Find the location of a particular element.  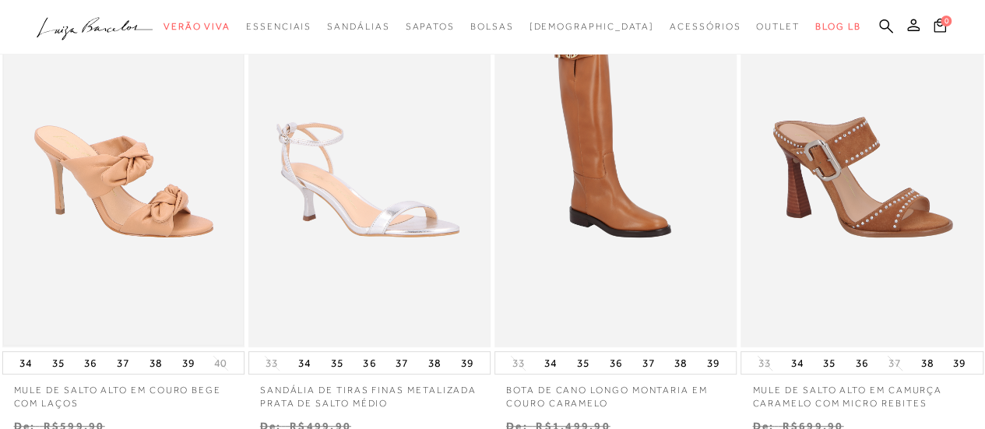

a: MULE DE SALTO ALTO EM CAMURÇA CARAMELO COM MICRO REBITES is located at coordinates (861, 392).